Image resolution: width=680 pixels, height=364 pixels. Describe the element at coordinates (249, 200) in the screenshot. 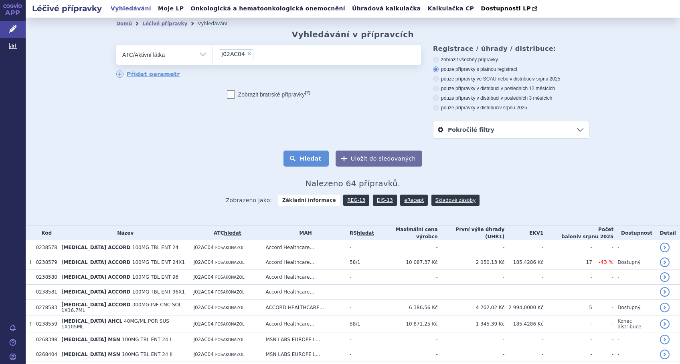

I see `span: Zobrazeno jako:` at that location.